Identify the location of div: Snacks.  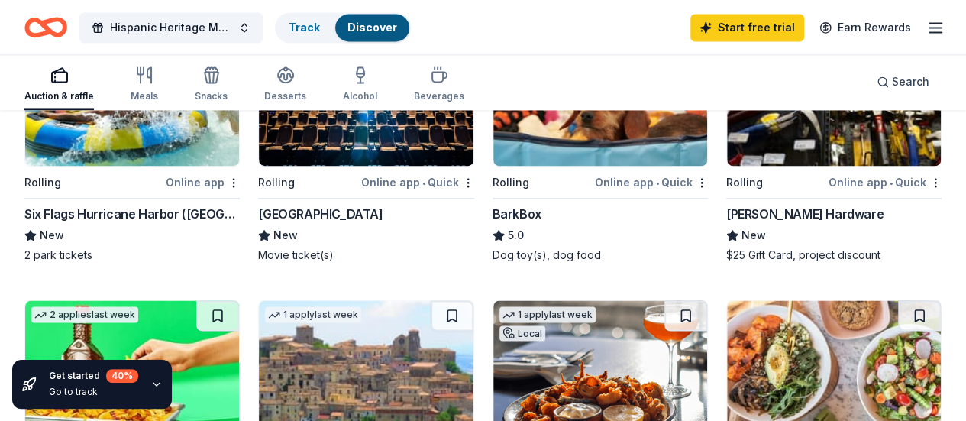
(211, 96).